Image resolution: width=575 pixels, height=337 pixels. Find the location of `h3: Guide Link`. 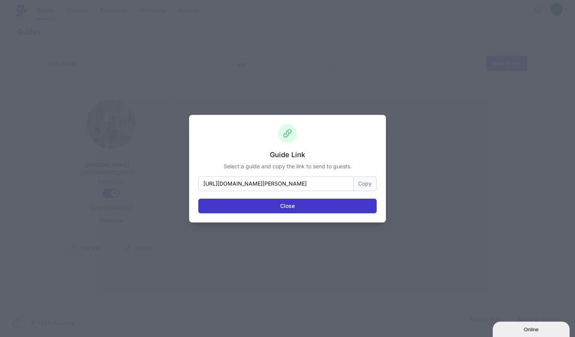

h3: Guide Link is located at coordinates (288, 155).